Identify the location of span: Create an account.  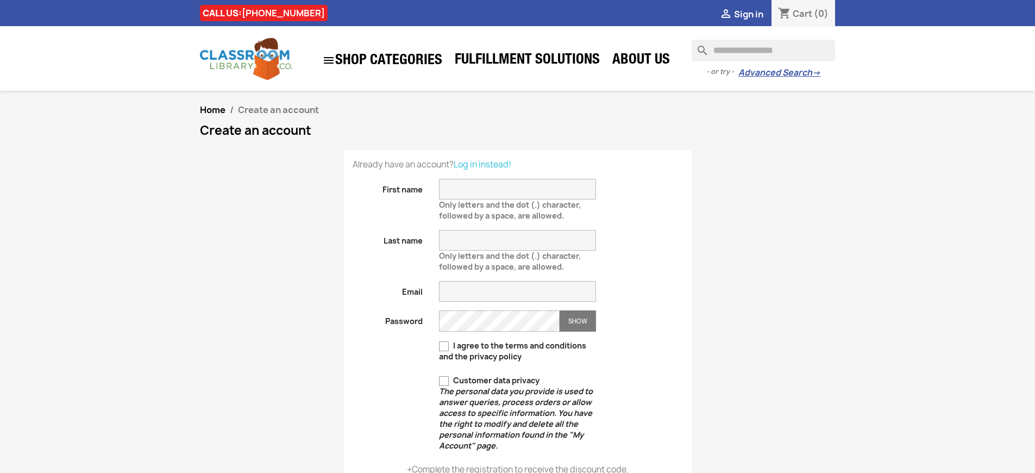
(278, 110).